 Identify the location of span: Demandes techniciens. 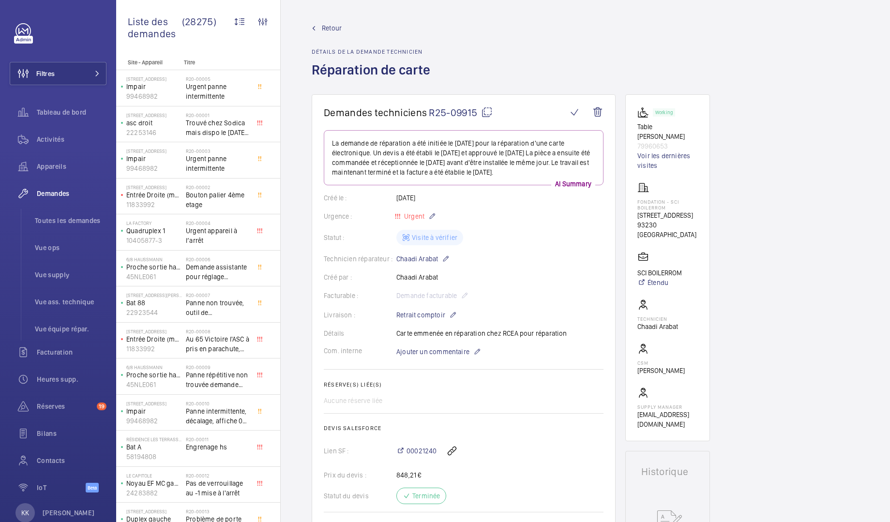
(375, 112).